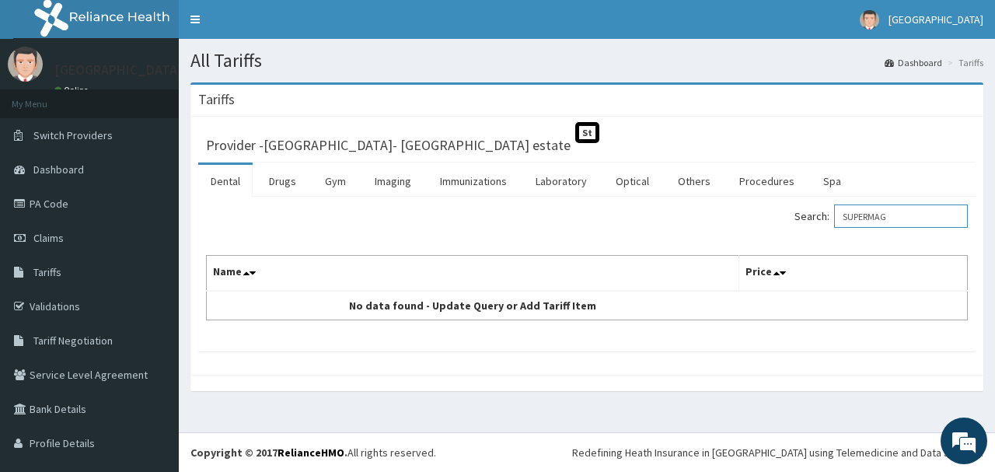 The image size is (995, 472). What do you see at coordinates (46, 97) in the screenshot?
I see `img: d_794563401_company_1708531726252_794563401` at bounding box center [46, 97].